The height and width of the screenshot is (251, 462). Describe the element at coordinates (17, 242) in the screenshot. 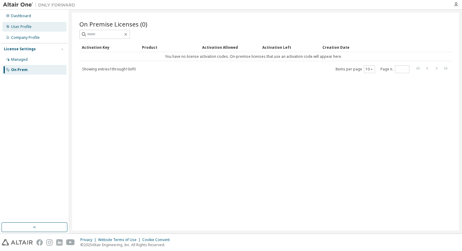

I see `img: altair_logo.svg` at that location.